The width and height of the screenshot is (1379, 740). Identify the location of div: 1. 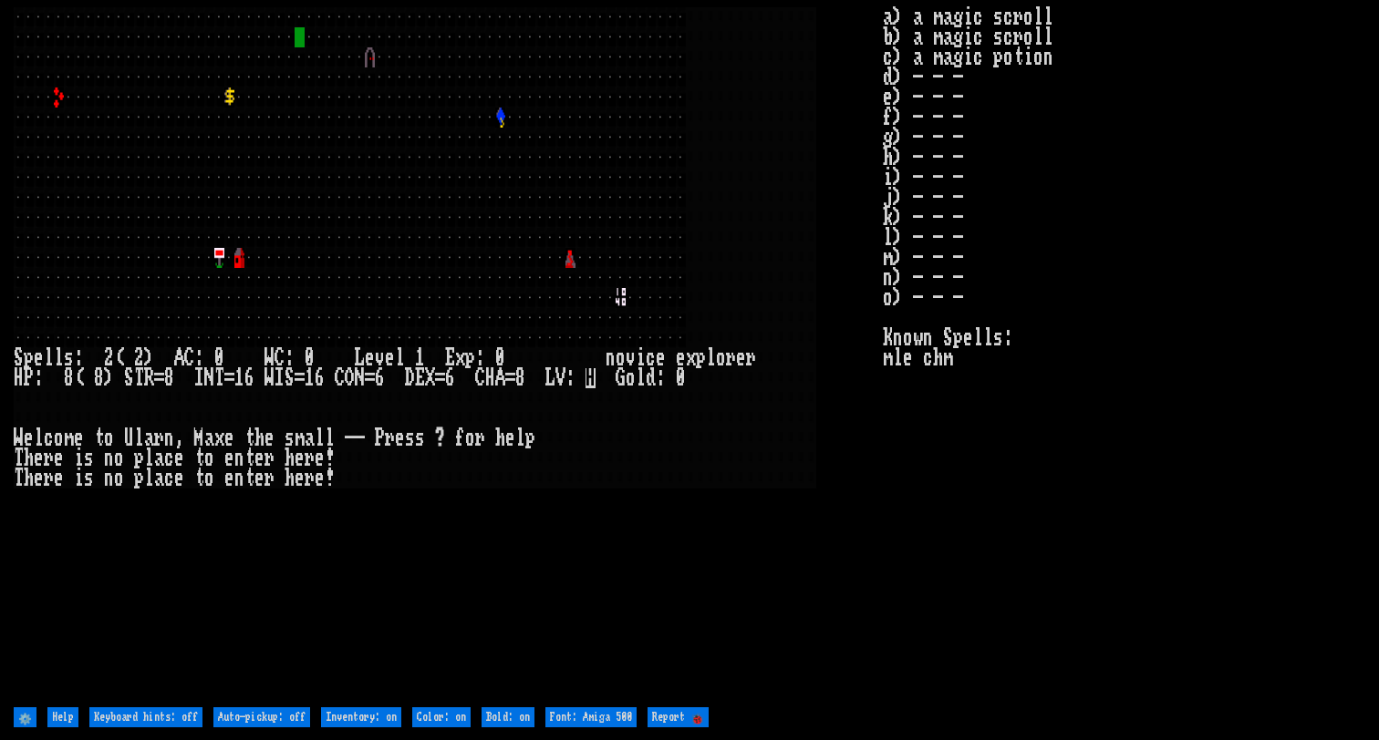
(309, 378).